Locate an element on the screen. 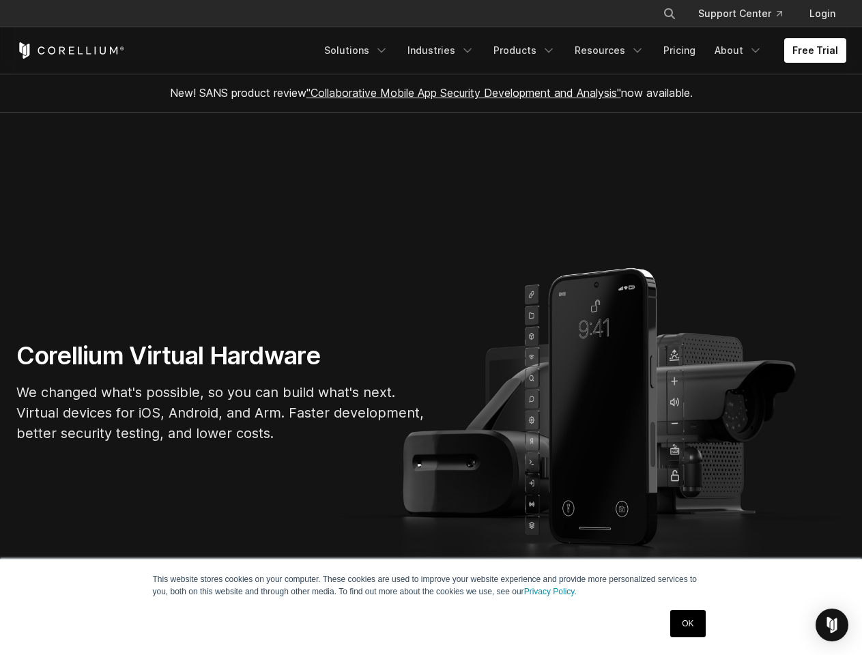  a: OK is located at coordinates (687, 624).